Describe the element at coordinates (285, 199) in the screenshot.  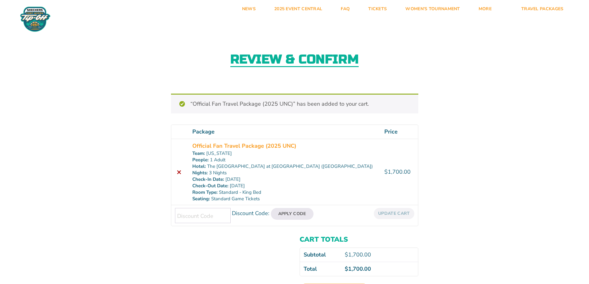
I see `p: Standard Game Tickets` at that location.